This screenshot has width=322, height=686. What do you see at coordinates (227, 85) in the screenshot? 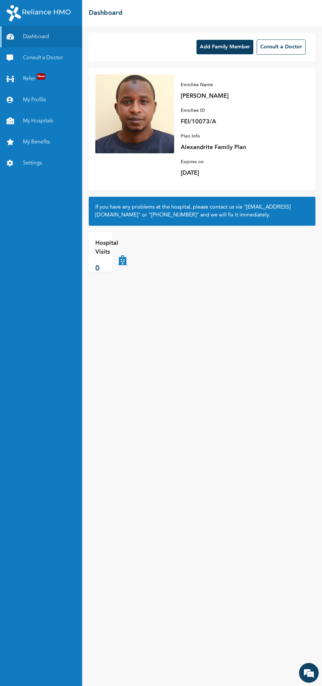
I see `p: Enrollee Name` at bounding box center [227, 85].